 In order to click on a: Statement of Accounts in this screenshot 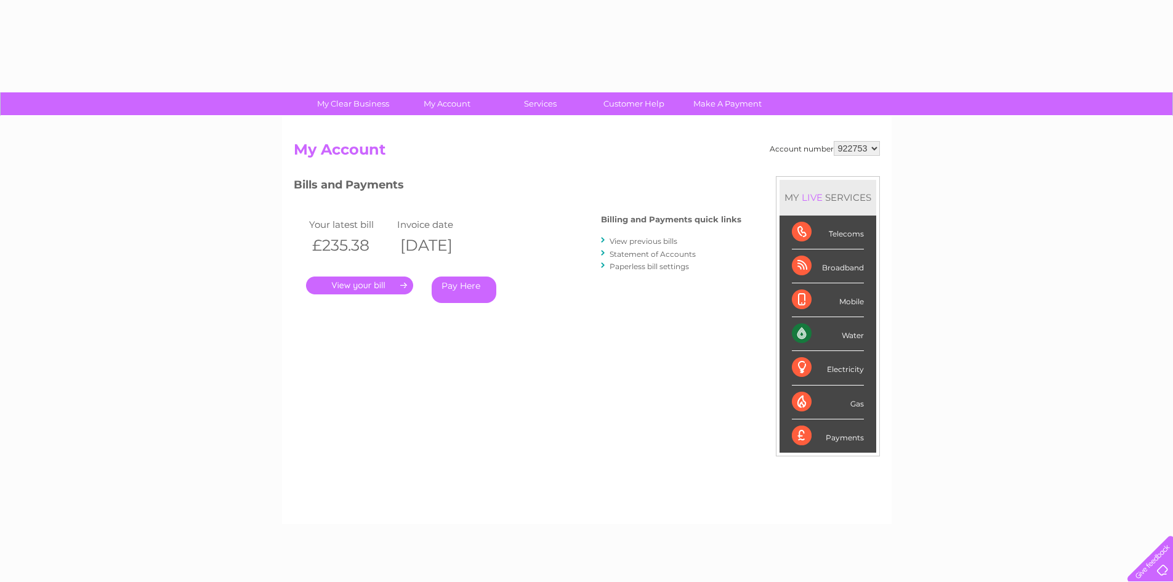, I will do `click(653, 254)`.